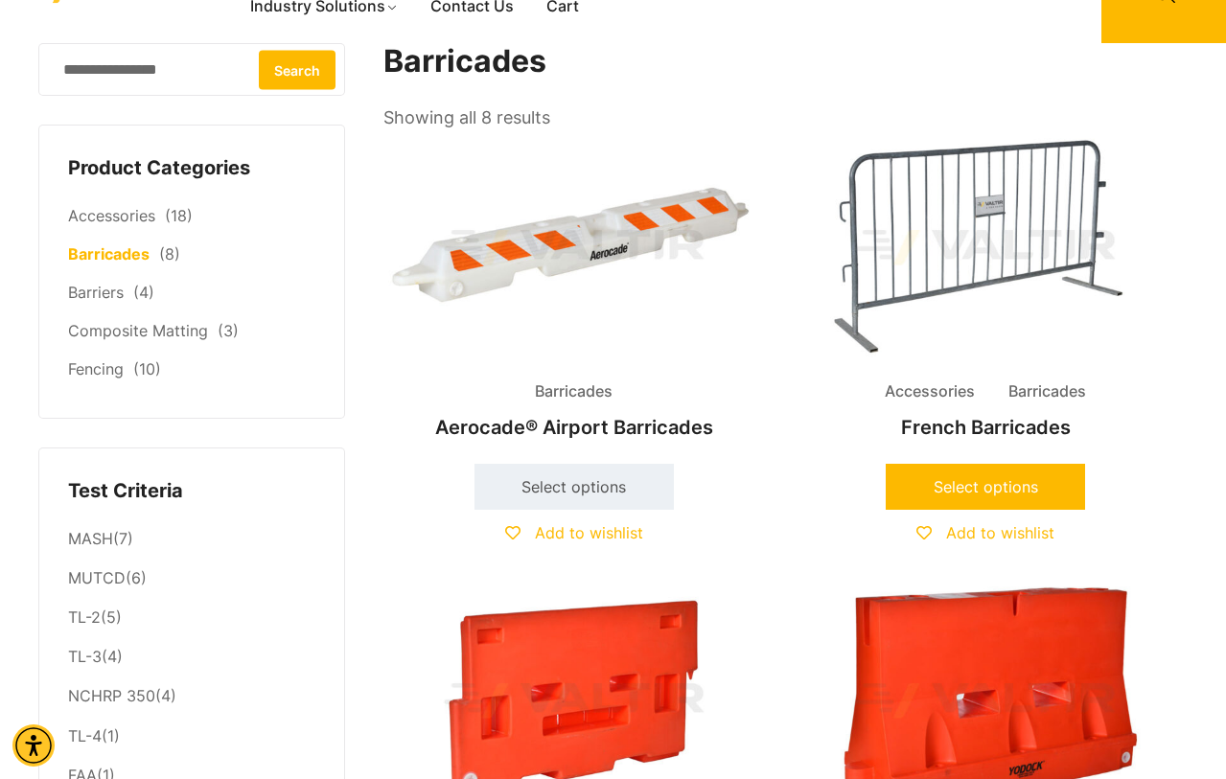 Image resolution: width=1226 pixels, height=779 pixels. What do you see at coordinates (84, 736) in the screenshot?
I see `a: TL-4` at bounding box center [84, 736].